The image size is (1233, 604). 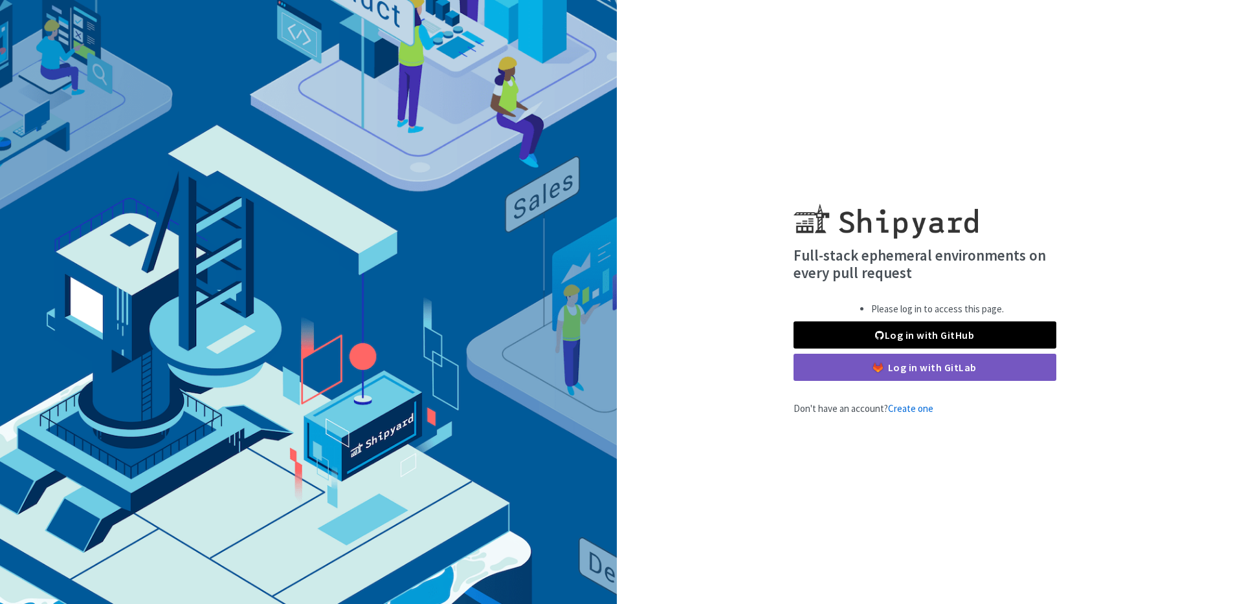 What do you see at coordinates (925, 335) in the screenshot?
I see `a: Log in with GitHub` at bounding box center [925, 335].